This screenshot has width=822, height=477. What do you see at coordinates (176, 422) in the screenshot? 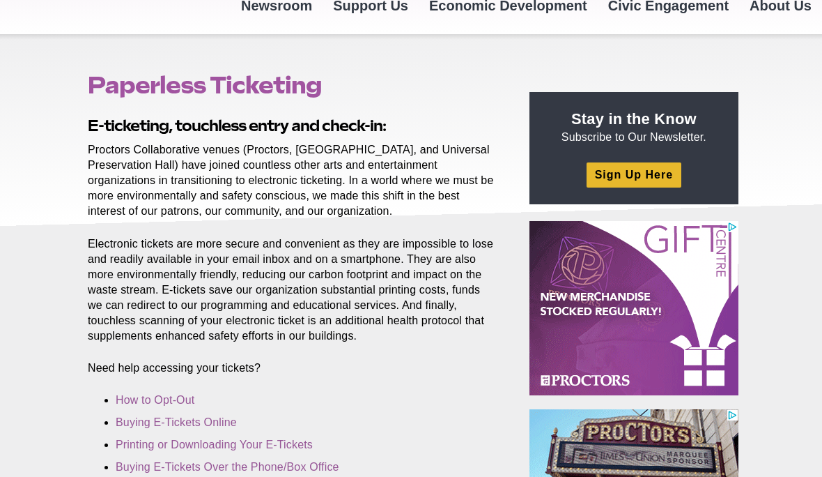
I see `a: Buying E-Tickets Online` at bounding box center [176, 422].